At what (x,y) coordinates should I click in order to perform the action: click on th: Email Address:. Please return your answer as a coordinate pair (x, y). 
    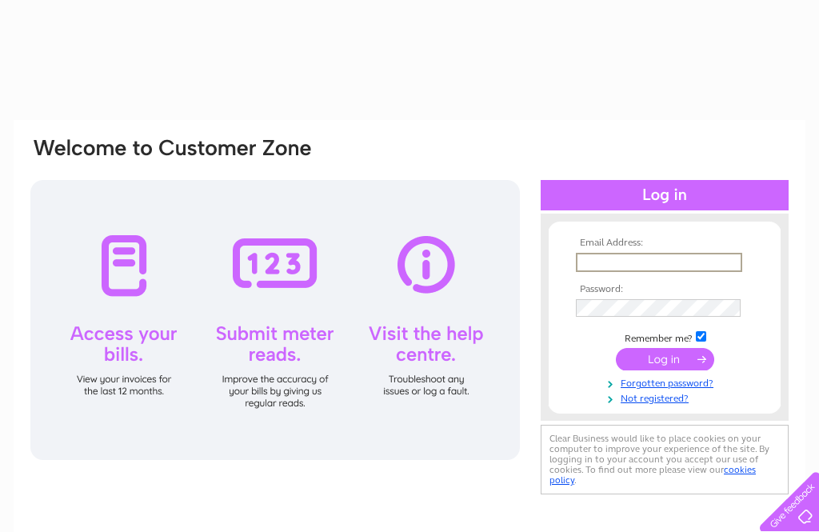
    Looking at the image, I should click on (665, 243).